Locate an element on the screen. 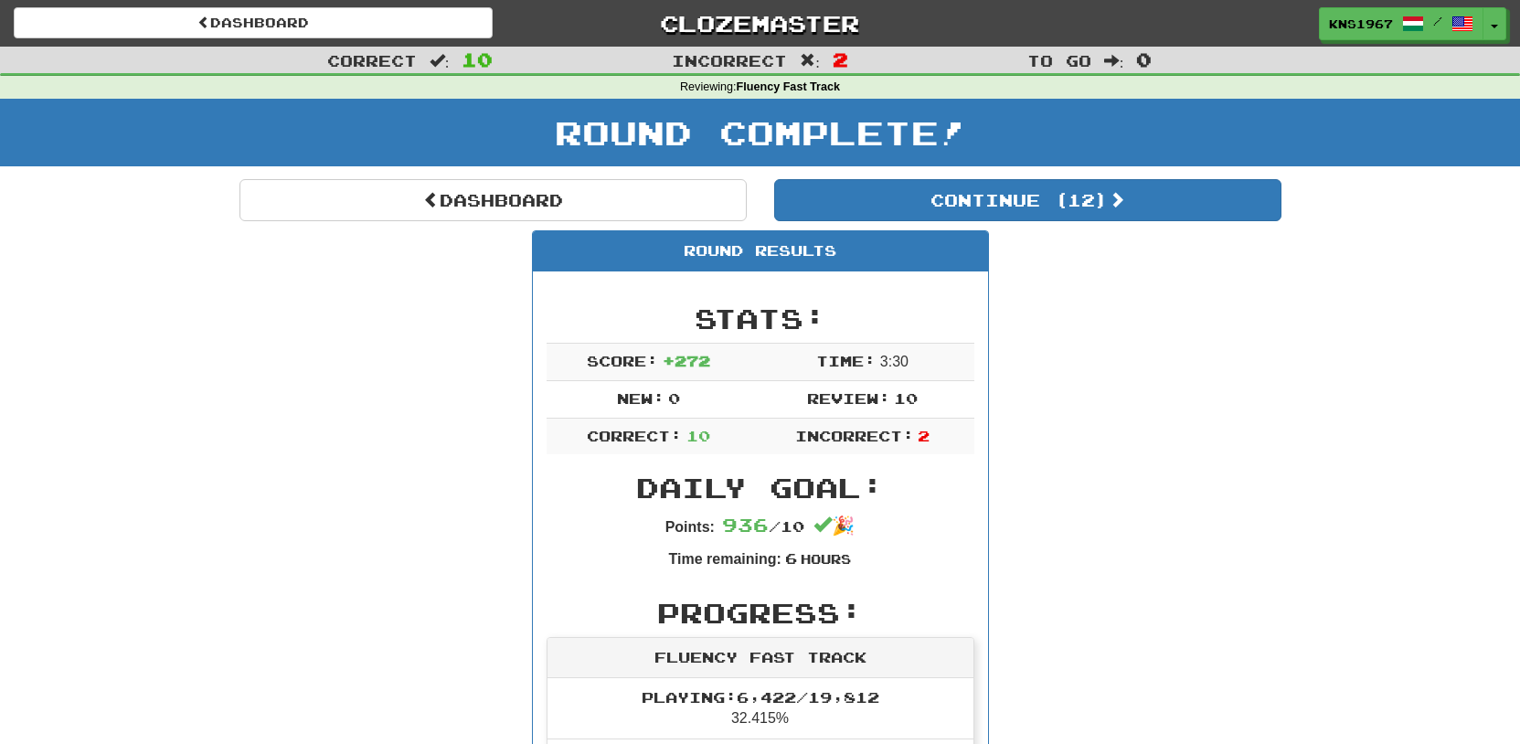 This screenshot has width=1520, height=744. li: 32.415% is located at coordinates (761, 709).